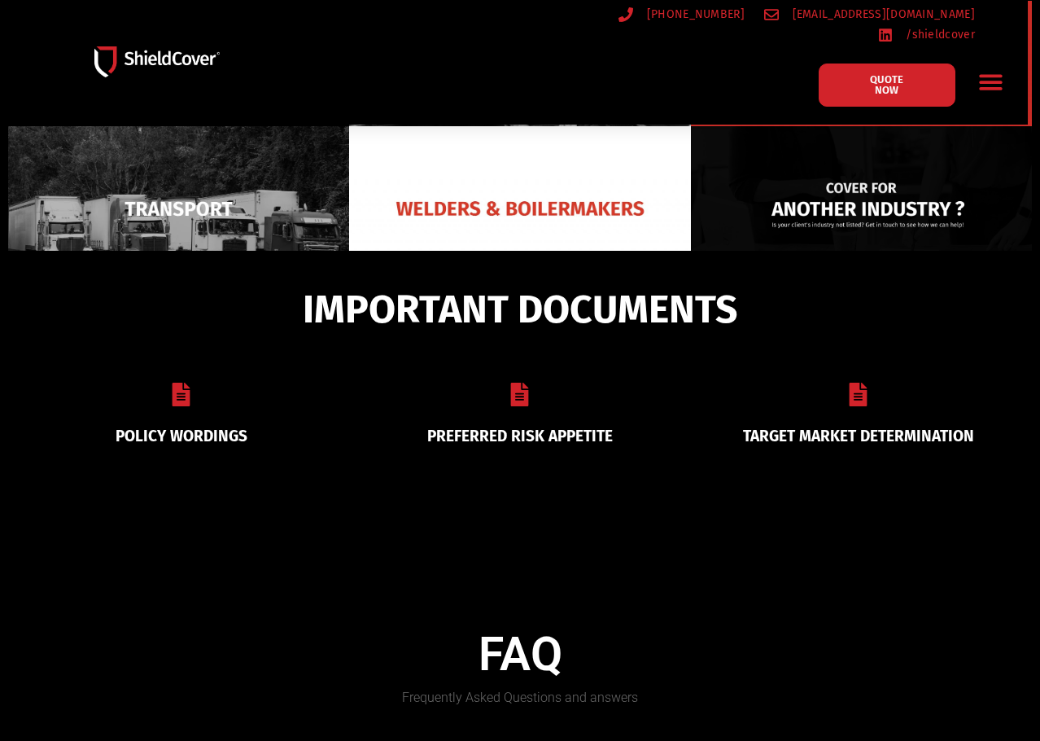  What do you see at coordinates (887, 85) in the screenshot?
I see `span: QUOTE NOW` at bounding box center [887, 85].